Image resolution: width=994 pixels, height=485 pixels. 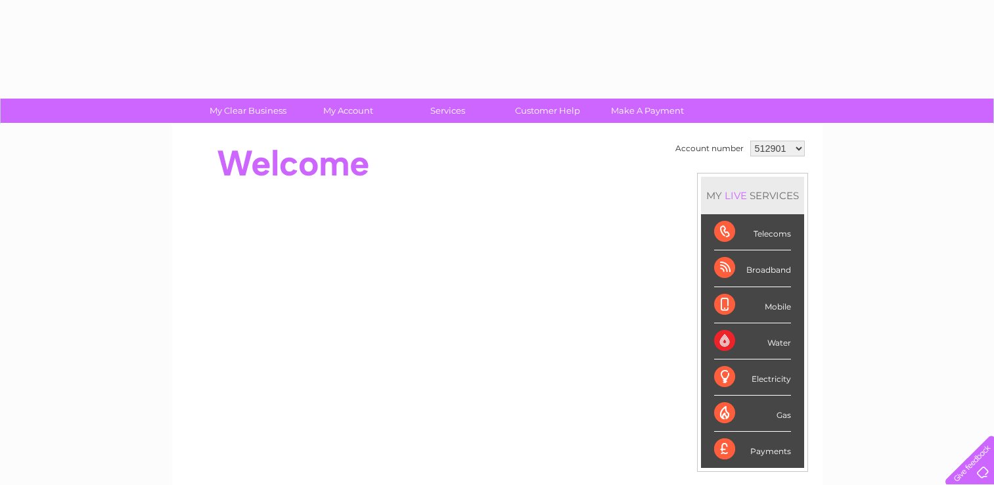 What do you see at coordinates (752, 305) in the screenshot?
I see `div: Mobile` at bounding box center [752, 305].